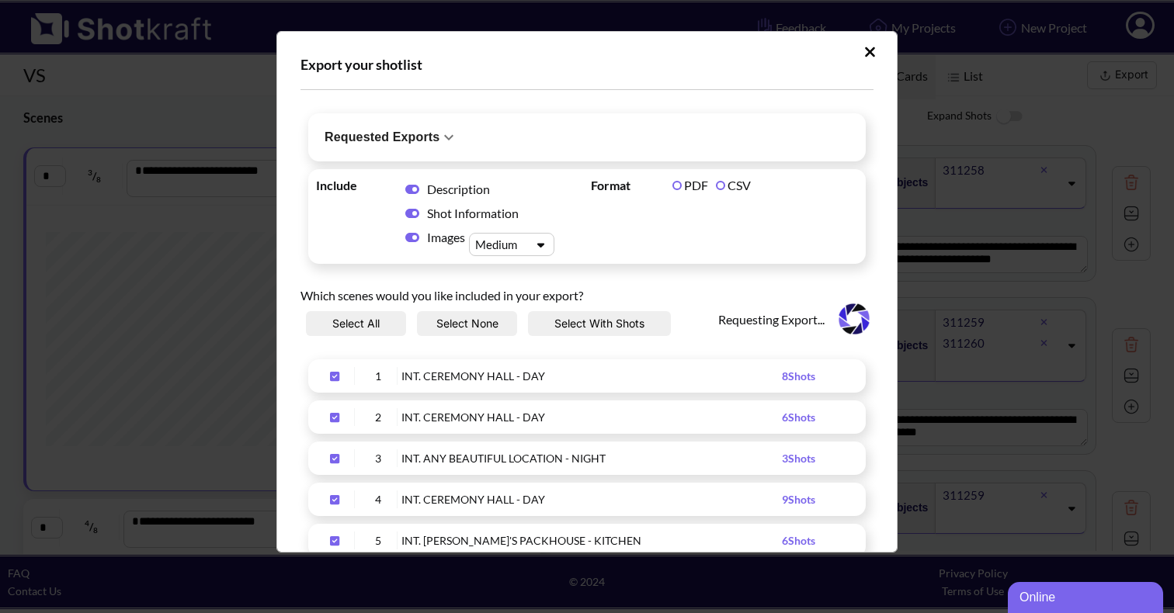  What do you see at coordinates (798, 499) in the screenshot?
I see `span: 9 Shots` at bounding box center [798, 499].